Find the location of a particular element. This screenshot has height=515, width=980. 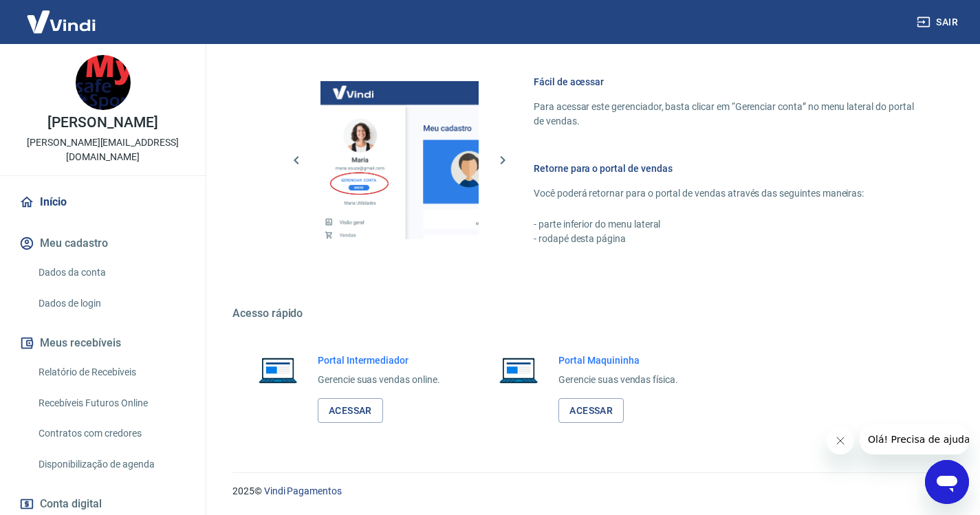

a: Contratos com credores is located at coordinates (111, 433).